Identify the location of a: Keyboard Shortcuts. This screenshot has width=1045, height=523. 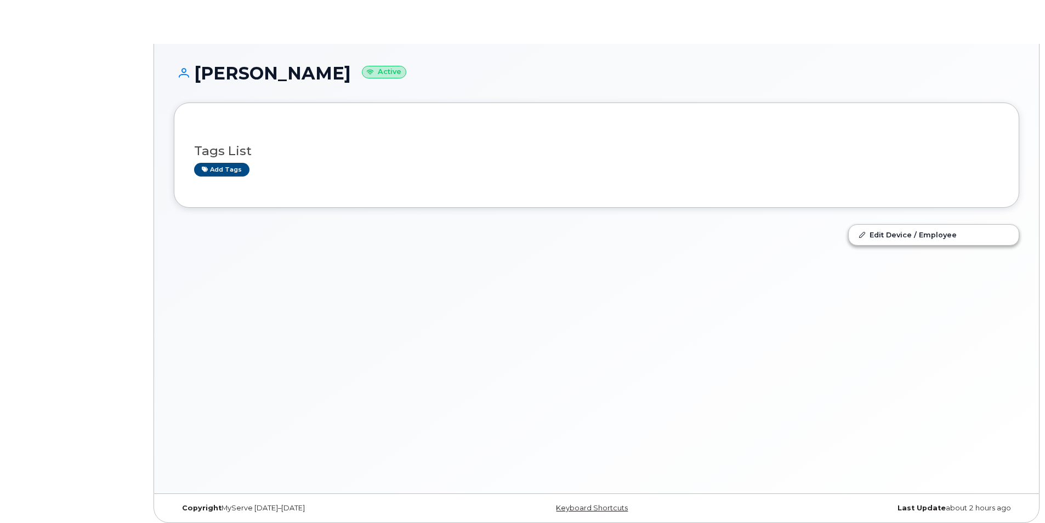
(591, 508).